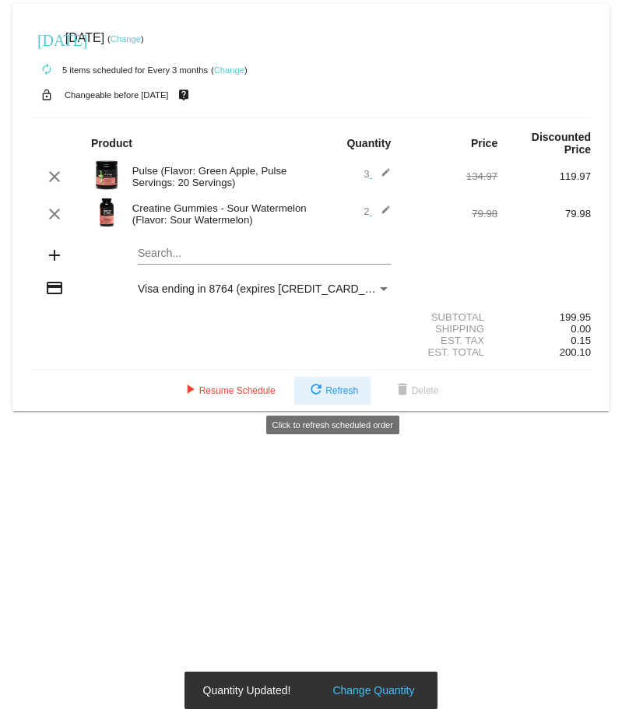 The image size is (622, 709). What do you see at coordinates (561, 143) in the screenshot?
I see `strong: Discounted Price` at bounding box center [561, 143].